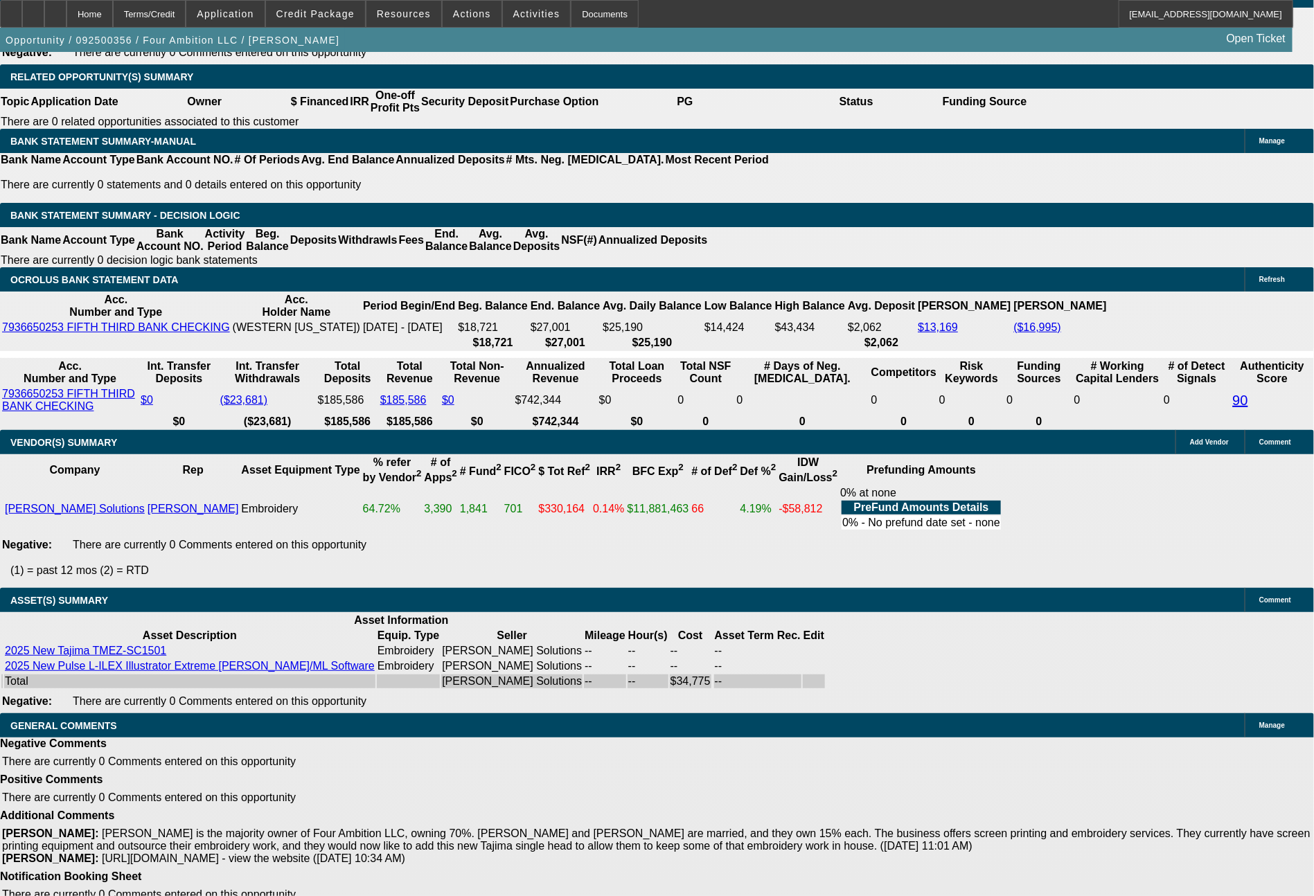 This screenshot has width=1314, height=896. I want to click on th: Edit, so click(814, 636).